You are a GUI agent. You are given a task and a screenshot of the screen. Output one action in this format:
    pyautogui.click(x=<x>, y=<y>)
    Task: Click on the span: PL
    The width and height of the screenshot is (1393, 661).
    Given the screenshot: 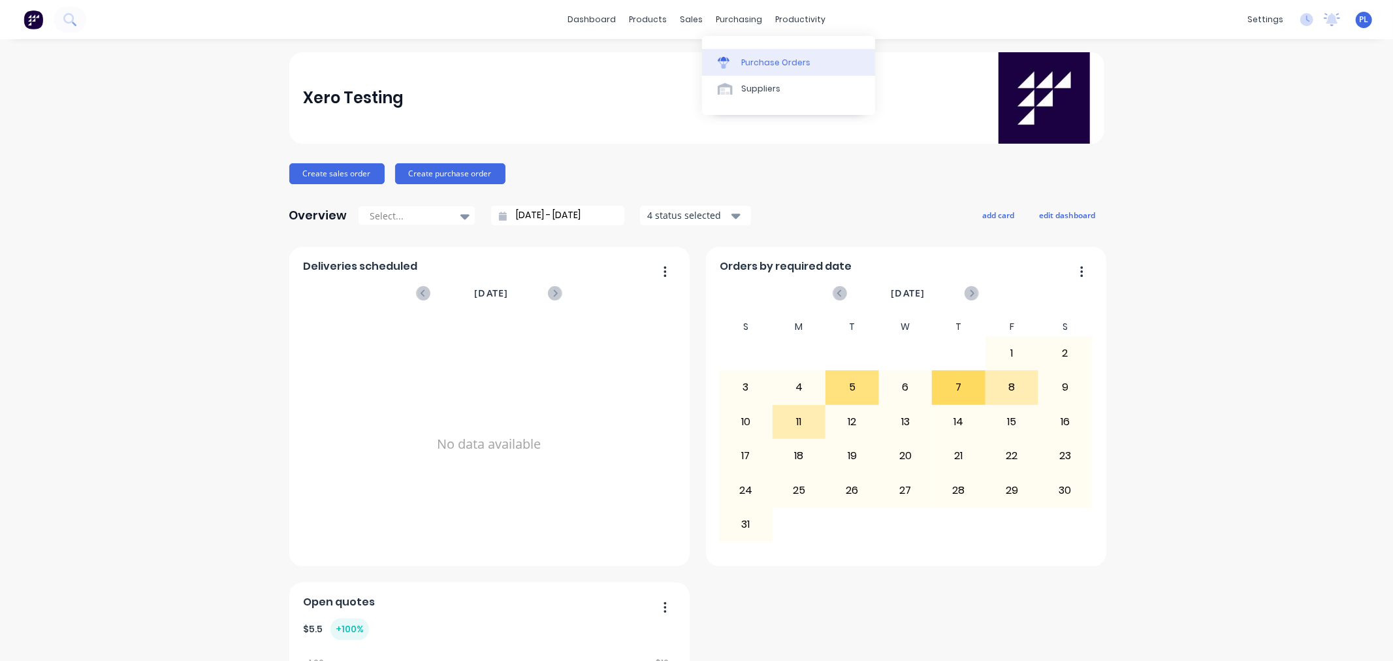 What is the action you would take?
    pyautogui.click(x=1365, y=20)
    